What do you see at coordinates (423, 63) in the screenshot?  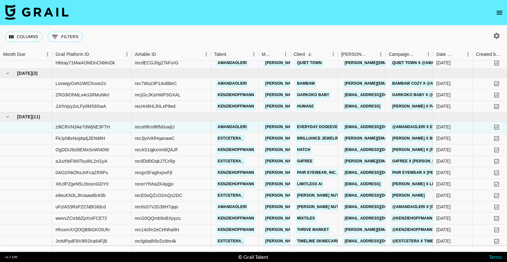 I see `a: Quiet Town x @amandaoleri` at bounding box center [423, 63].